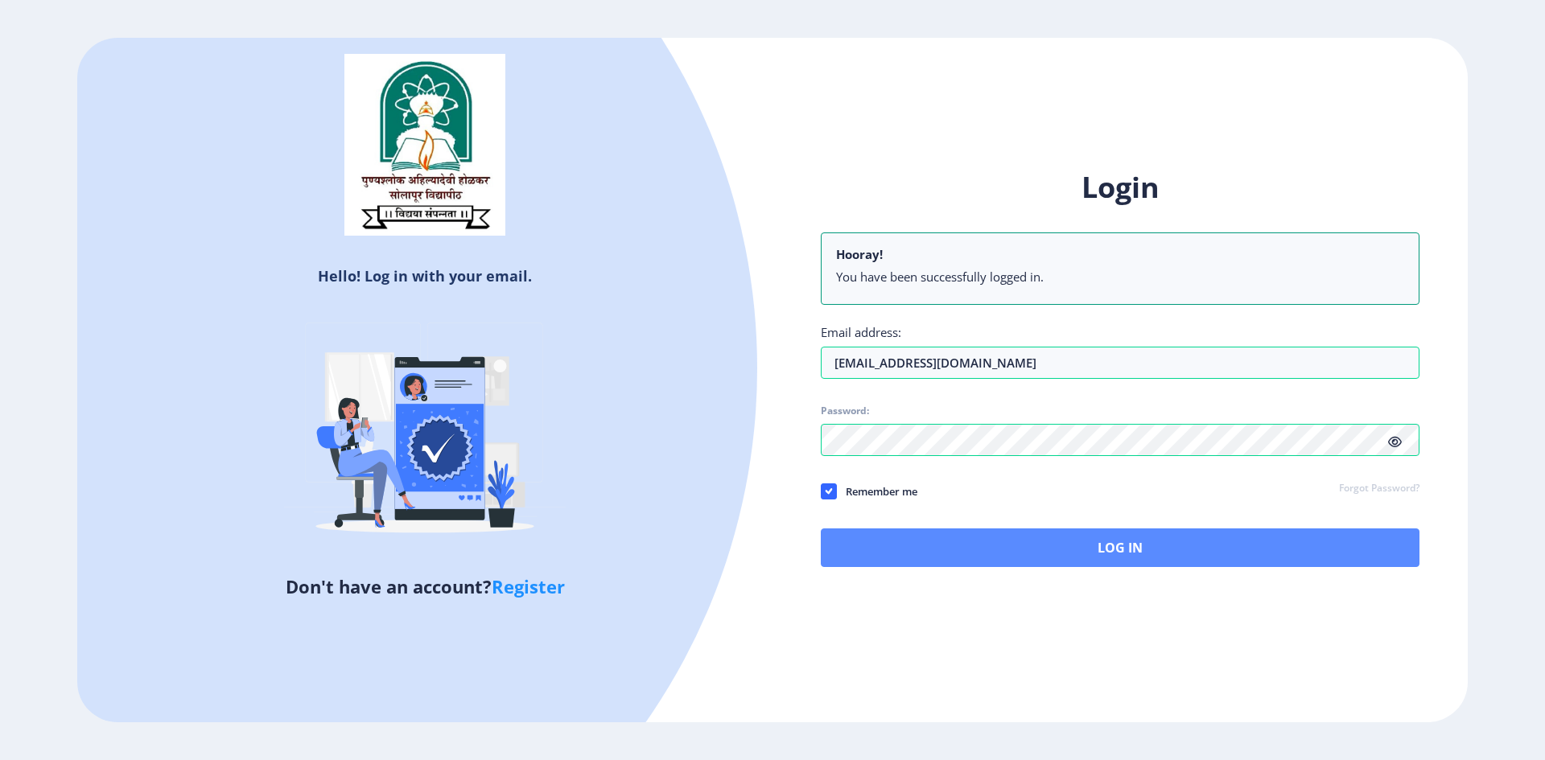  I want to click on li: You have been successfully logged in., so click(1120, 277).